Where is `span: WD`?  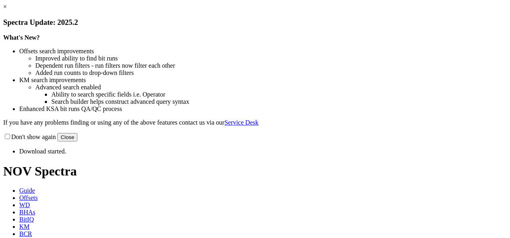
span: WD is located at coordinates (24, 205).